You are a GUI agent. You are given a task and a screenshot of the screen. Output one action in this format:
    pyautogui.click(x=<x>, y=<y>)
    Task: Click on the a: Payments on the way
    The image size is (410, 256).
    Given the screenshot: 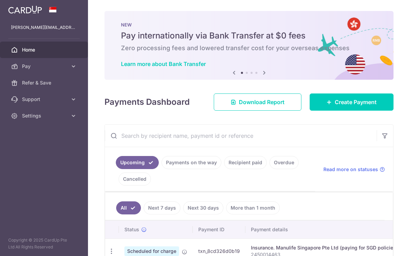 What is the action you would take?
    pyautogui.click(x=191, y=163)
    